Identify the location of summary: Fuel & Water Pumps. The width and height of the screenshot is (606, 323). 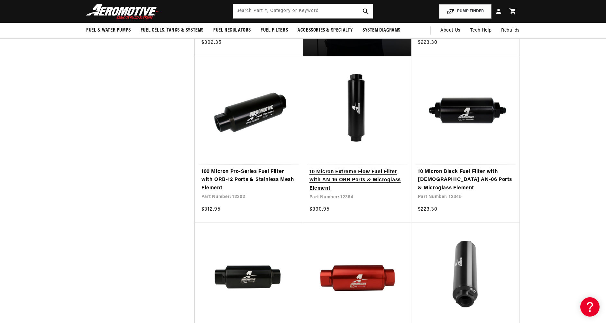
(108, 30).